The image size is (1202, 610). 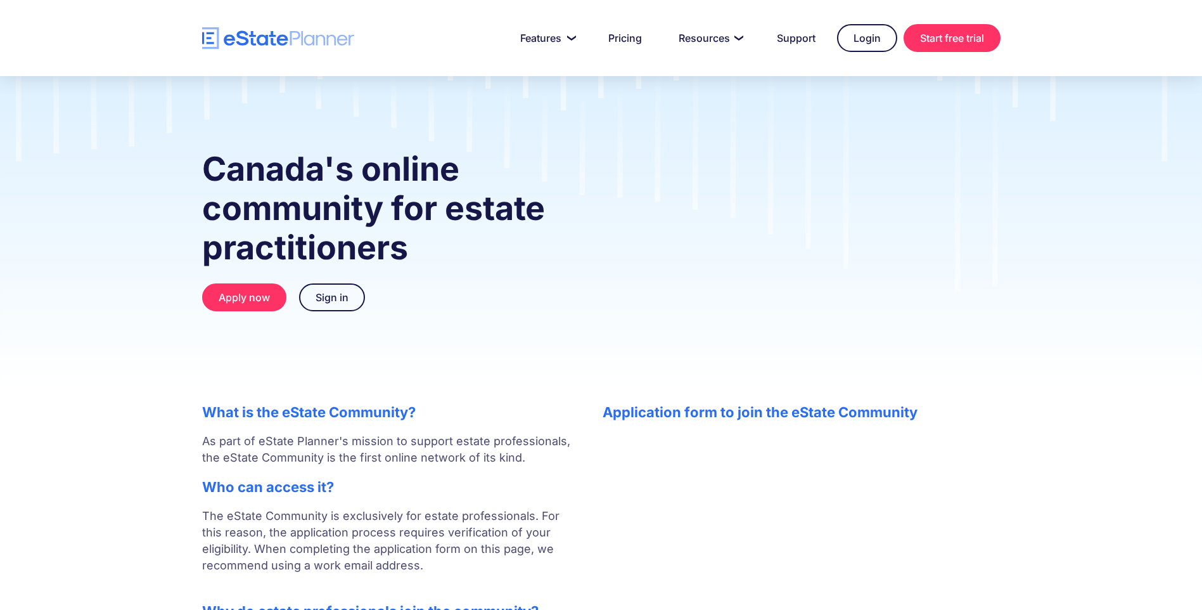 I want to click on h2: Who can access it?, so click(x=390, y=487).